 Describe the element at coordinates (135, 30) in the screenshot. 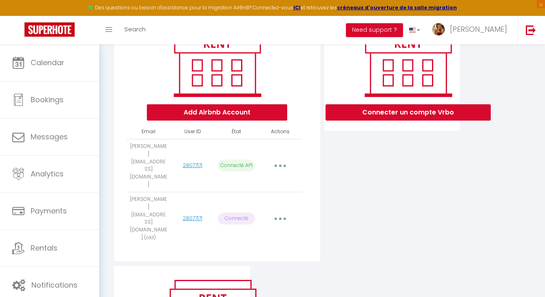

I see `a: Search` at that location.